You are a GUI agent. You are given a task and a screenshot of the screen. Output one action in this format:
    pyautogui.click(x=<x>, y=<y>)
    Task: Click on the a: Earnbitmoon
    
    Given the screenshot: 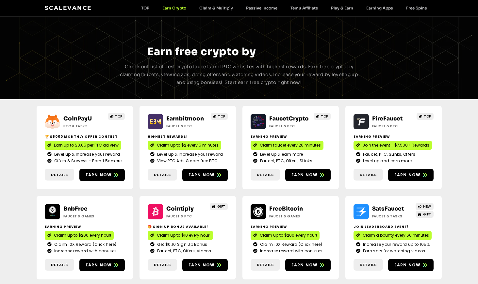 What is the action you would take?
    pyautogui.click(x=185, y=119)
    